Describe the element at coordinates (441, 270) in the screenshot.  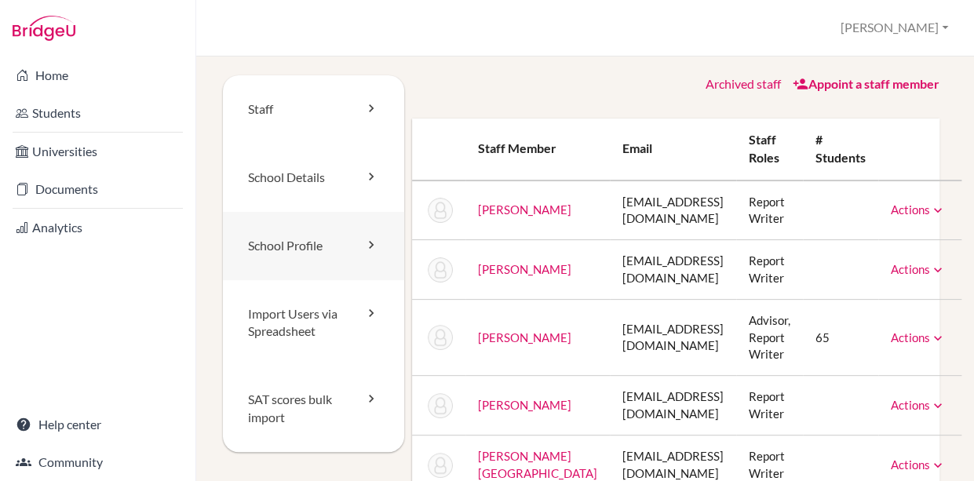
I see `img: Daniel Hernandez` at that location.